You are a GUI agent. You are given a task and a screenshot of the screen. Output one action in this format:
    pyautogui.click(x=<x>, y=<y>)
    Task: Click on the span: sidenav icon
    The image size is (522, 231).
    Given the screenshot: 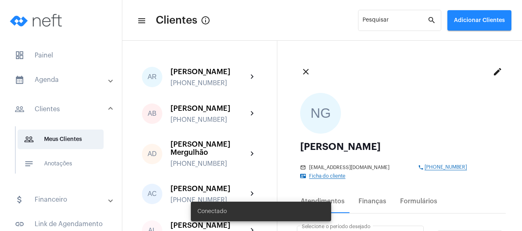 What is the action you would take?
    pyautogui.click(x=20, y=55)
    